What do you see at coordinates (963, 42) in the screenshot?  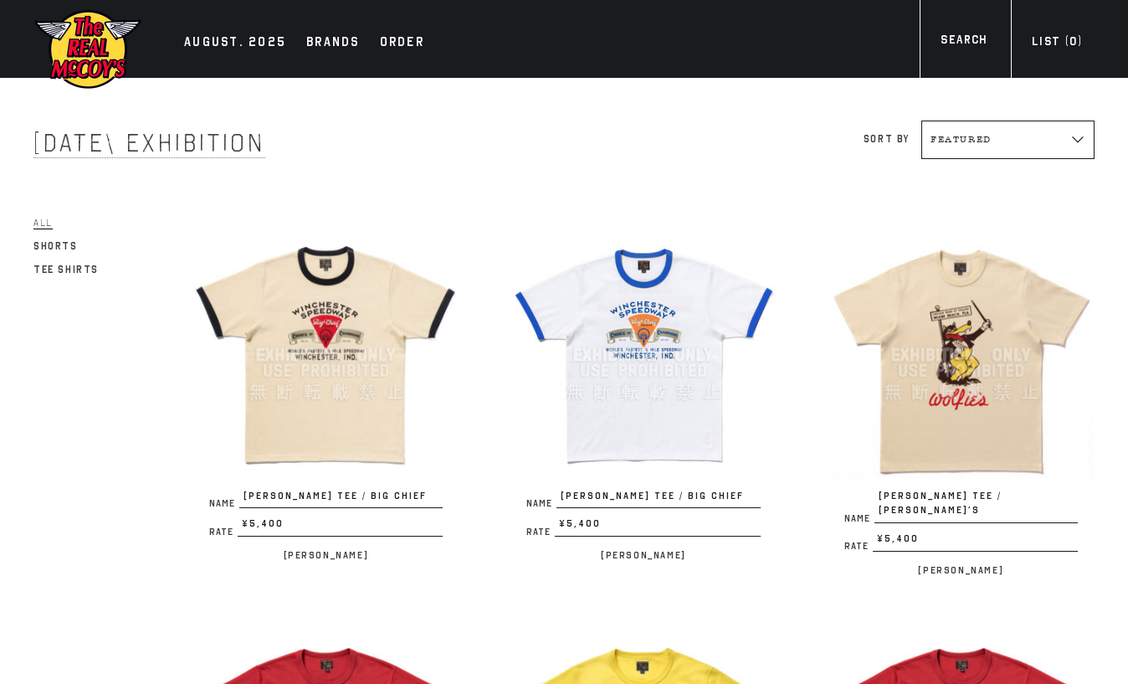 I see `a: Search` at bounding box center [963, 42].